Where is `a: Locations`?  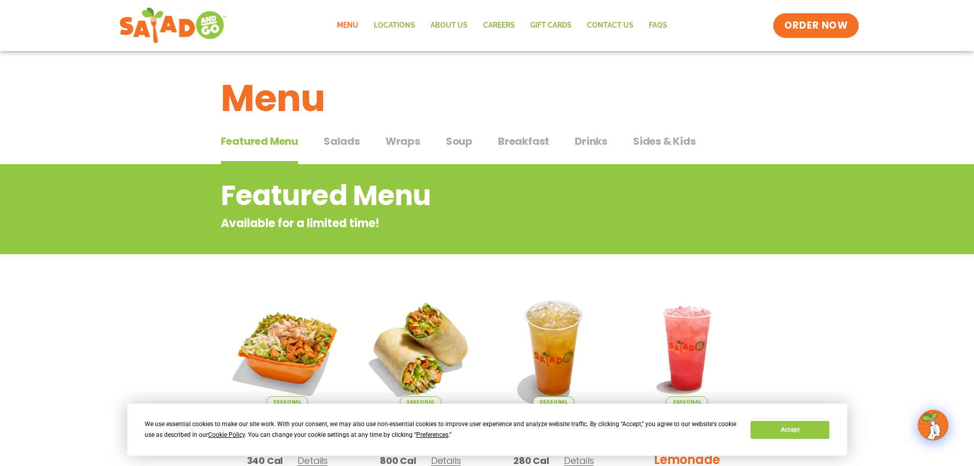 a: Locations is located at coordinates (394, 26).